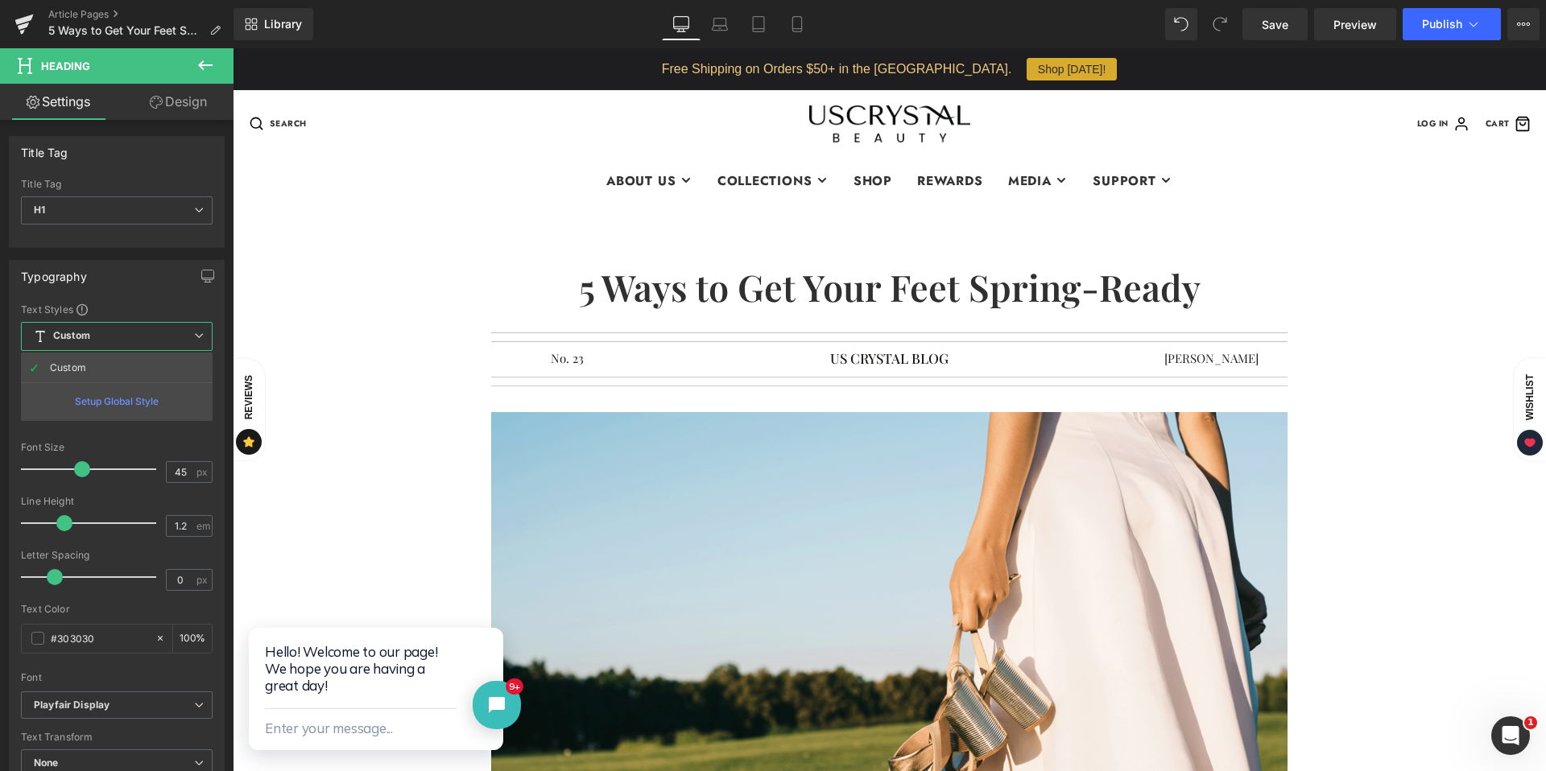 The width and height of the screenshot is (1546, 771). I want to click on a: Mobile, so click(797, 24).